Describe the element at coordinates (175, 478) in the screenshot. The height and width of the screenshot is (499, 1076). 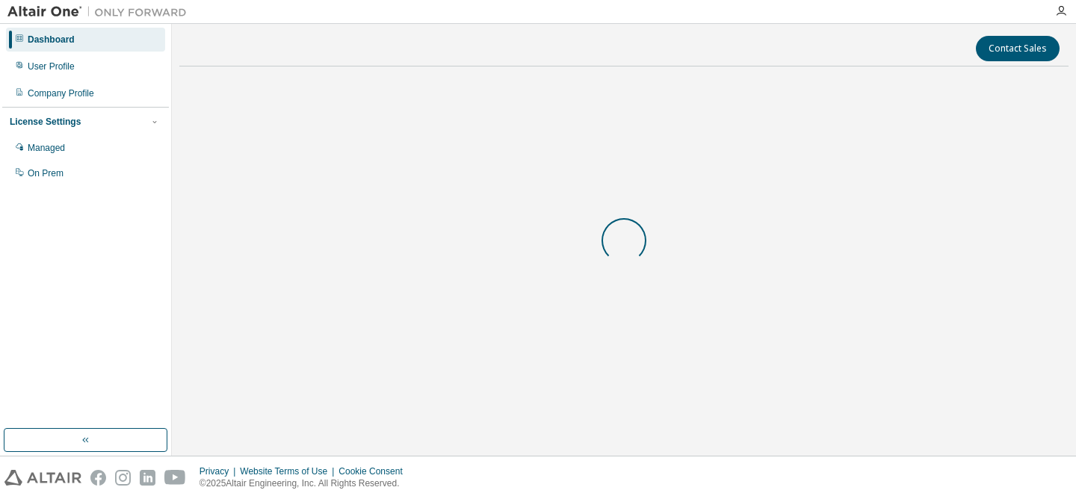
I see `img: youtube.svg` at that location.